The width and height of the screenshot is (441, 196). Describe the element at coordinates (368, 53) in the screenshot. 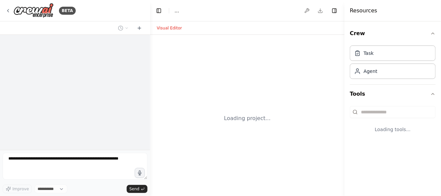

I see `div: Task` at that location.